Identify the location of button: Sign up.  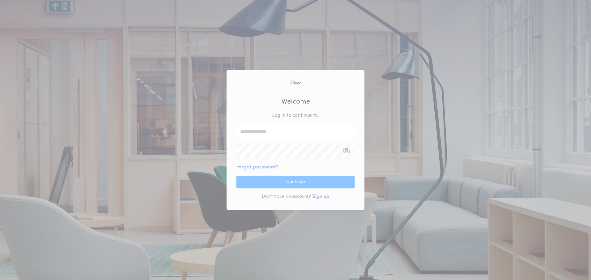
(321, 197).